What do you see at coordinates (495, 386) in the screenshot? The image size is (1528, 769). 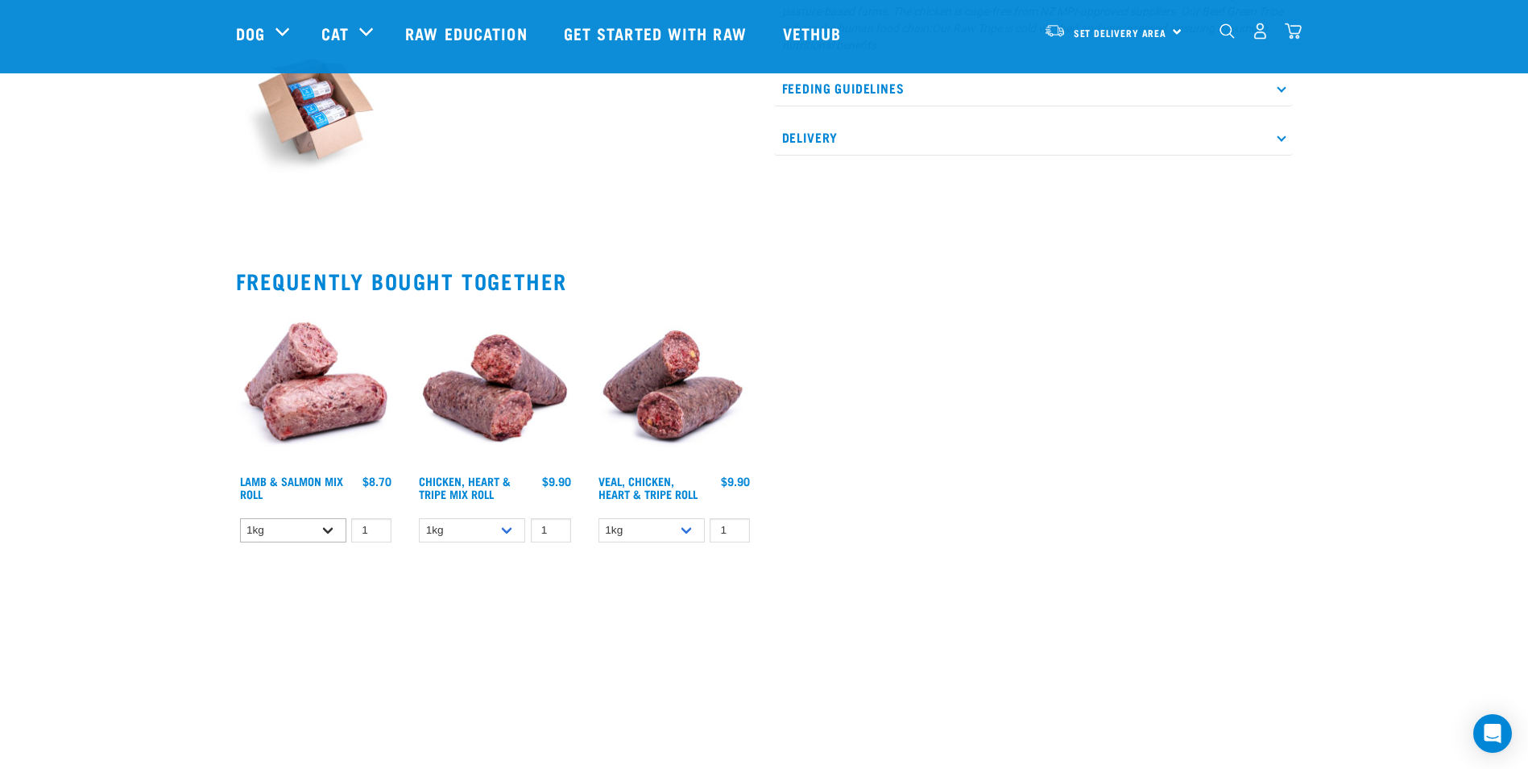 I see `img: Chicken Heart Tripe Roll 01` at bounding box center [495, 386].